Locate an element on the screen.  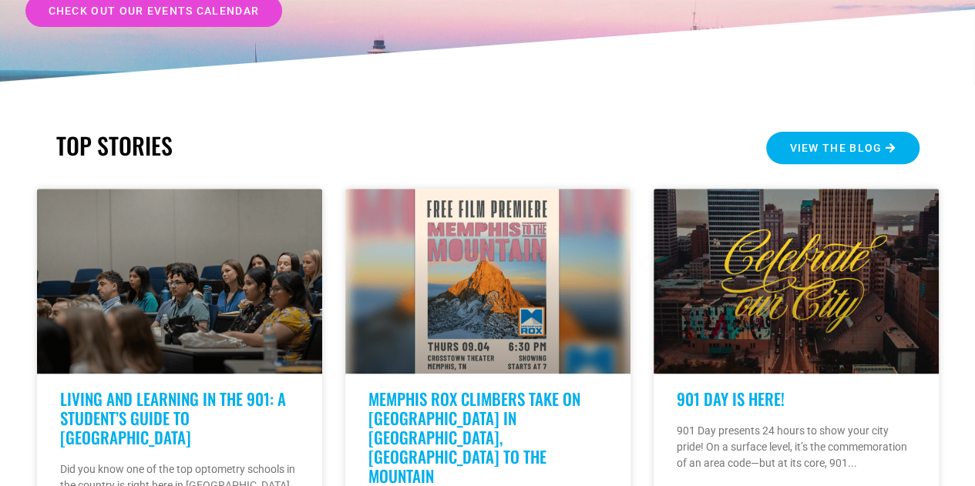
a: View the Blog is located at coordinates (842, 148).